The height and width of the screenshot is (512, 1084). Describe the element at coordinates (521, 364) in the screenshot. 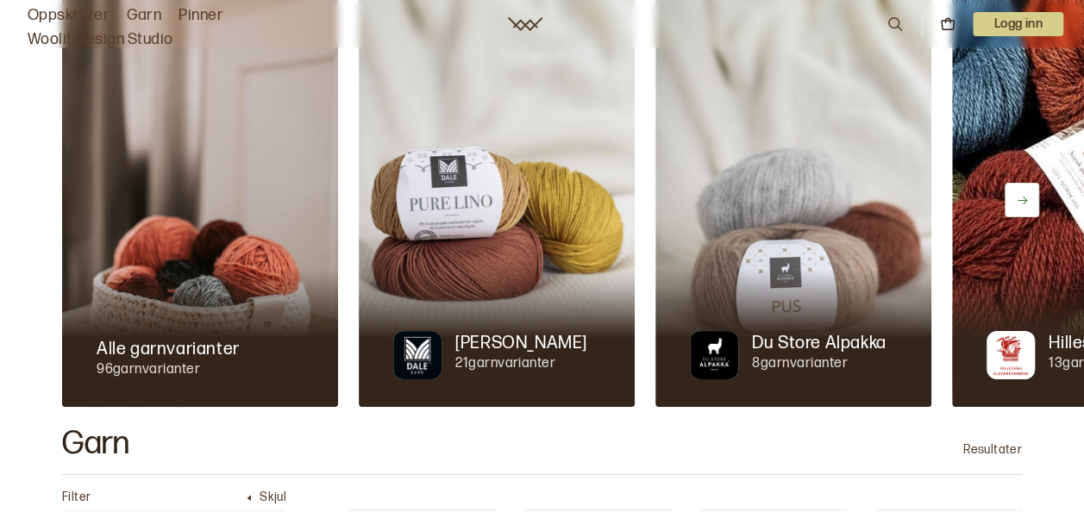

I see `p: 21 garnvarianter` at that location.